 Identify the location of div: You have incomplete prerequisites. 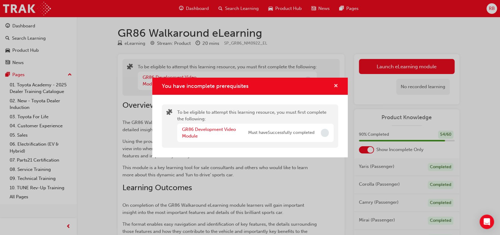
(250, 117).